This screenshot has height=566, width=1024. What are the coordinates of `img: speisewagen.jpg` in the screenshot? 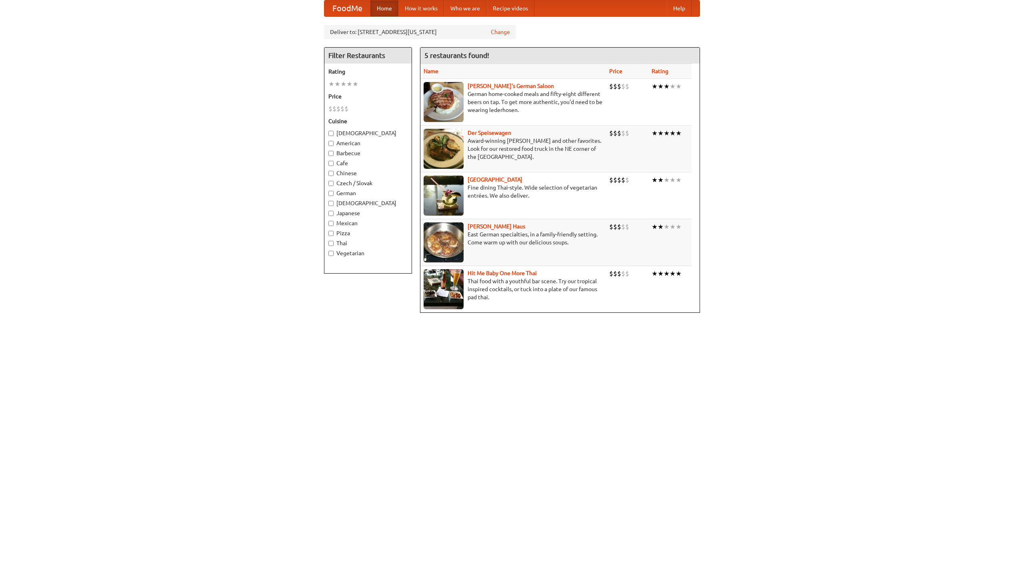 It's located at (443, 149).